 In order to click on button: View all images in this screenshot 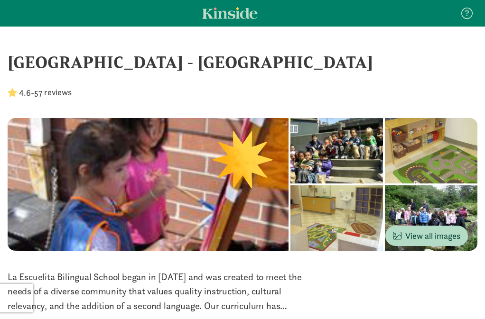, I will do `click(427, 236)`.